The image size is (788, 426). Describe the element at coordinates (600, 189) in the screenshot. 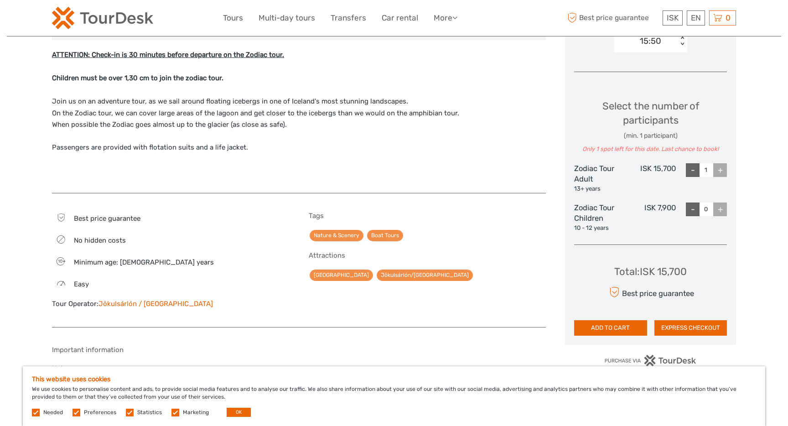

I see `div: 13+ years` at that location.